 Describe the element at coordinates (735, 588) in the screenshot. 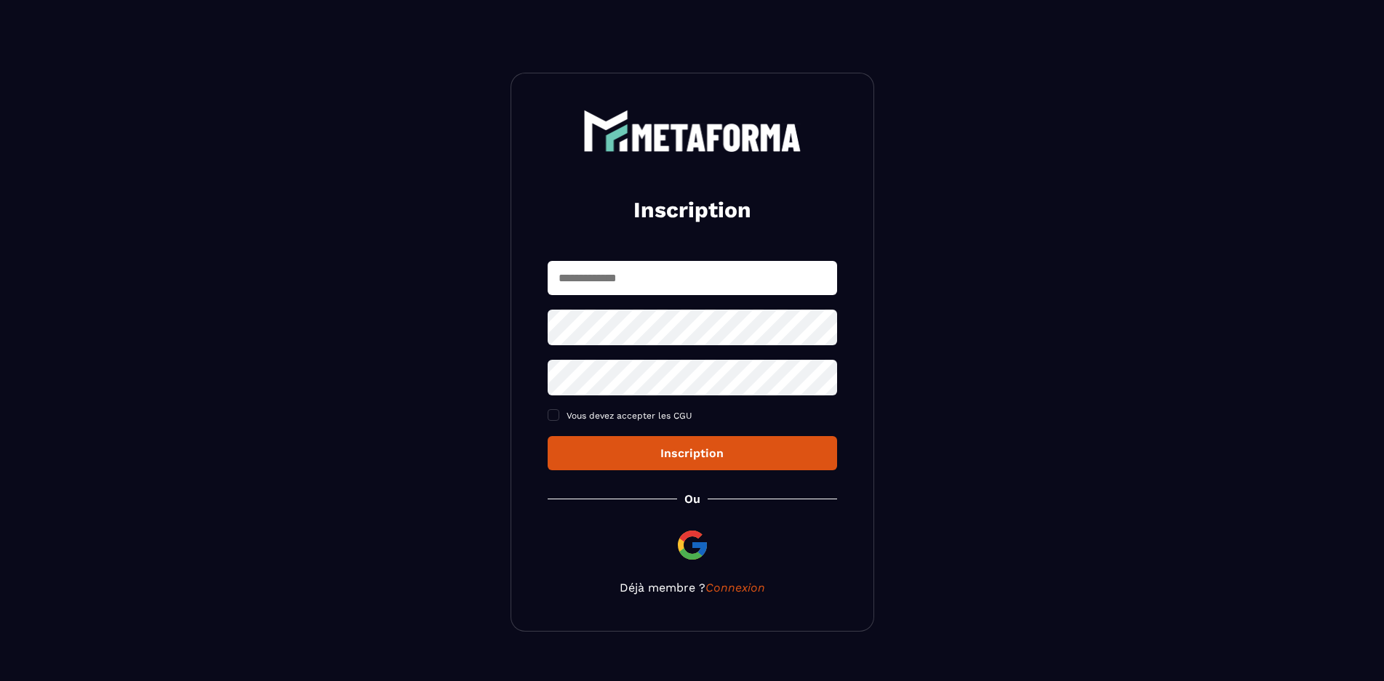

I see `a: Connexion` at that location.